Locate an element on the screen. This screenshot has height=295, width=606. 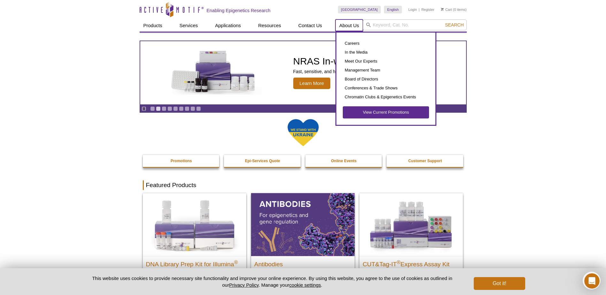
h2: Featured Products is located at coordinates (303, 185).